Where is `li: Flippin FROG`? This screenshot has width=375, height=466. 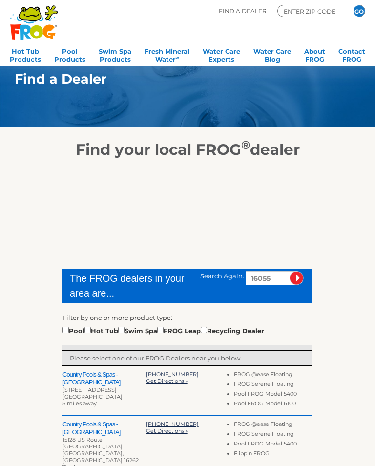
li: Flippin FROG is located at coordinates (273, 455).